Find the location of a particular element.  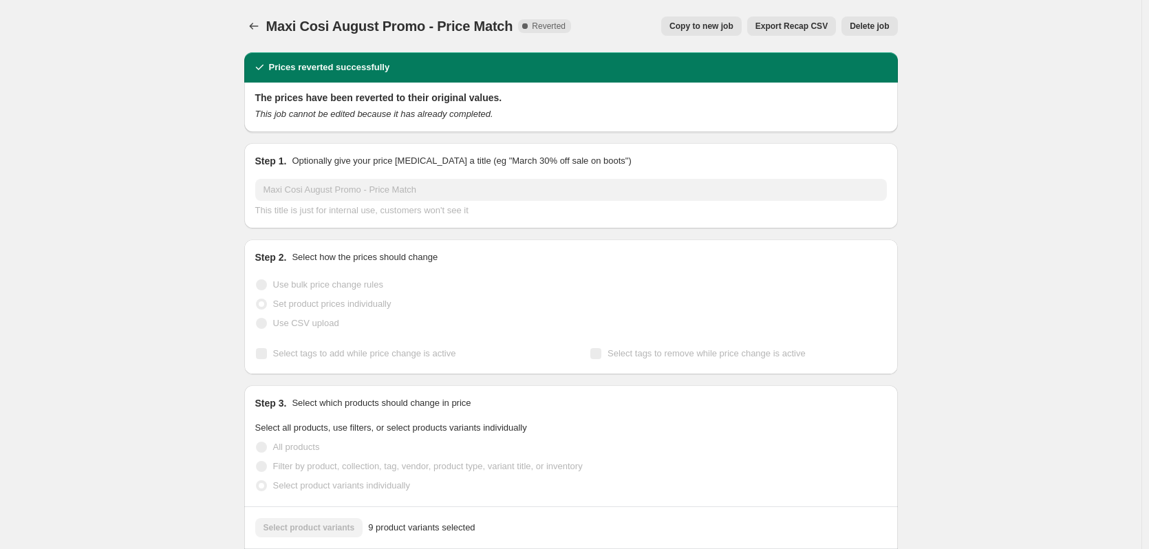

span: All products is located at coordinates (297, 447).